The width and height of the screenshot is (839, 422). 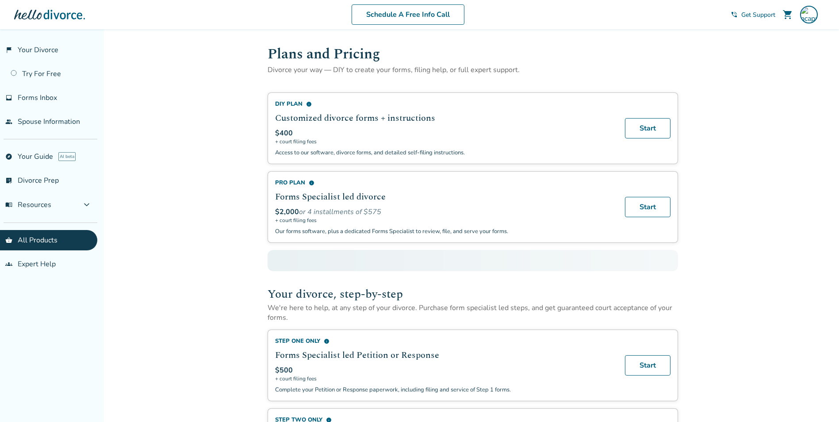 I want to click on p: Divorce your way — DIY to create your forms, filing help, or full expert support., so click(x=473, y=70).